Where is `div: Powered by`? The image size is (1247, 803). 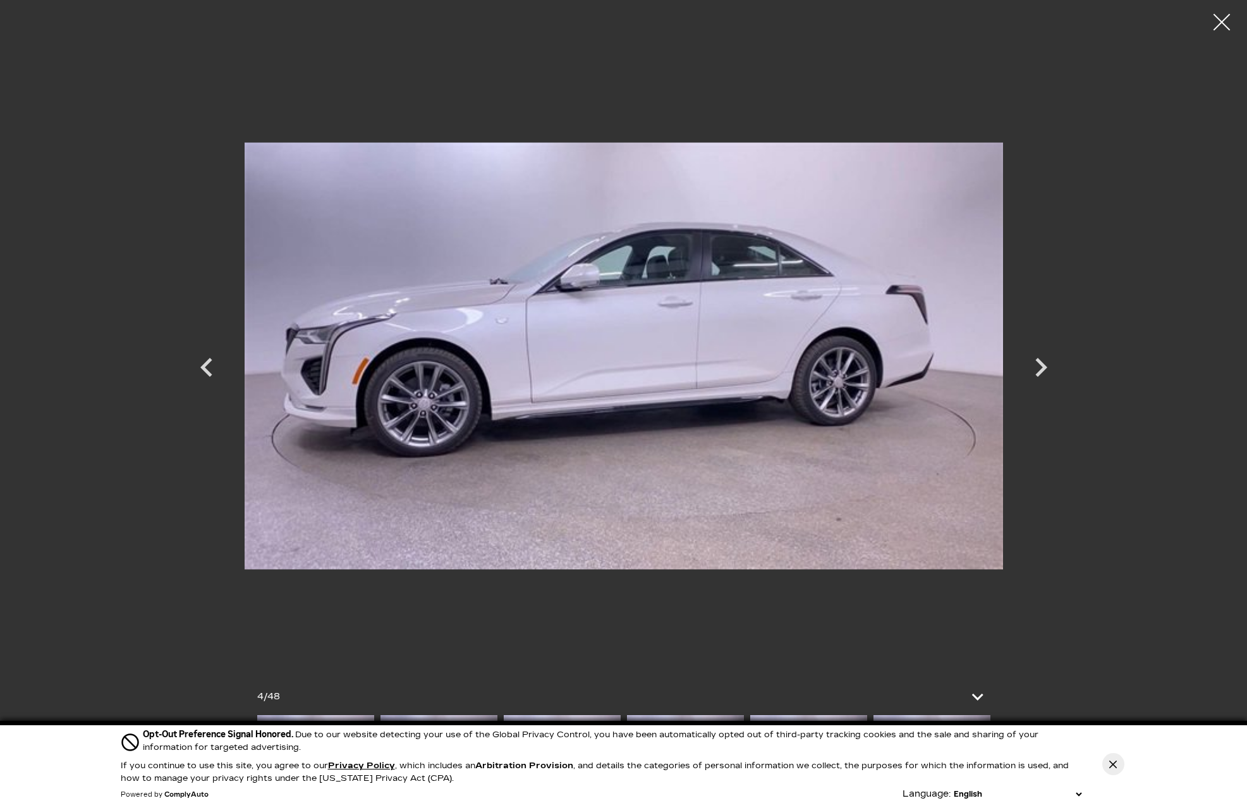 div: Powered by is located at coordinates (164, 794).